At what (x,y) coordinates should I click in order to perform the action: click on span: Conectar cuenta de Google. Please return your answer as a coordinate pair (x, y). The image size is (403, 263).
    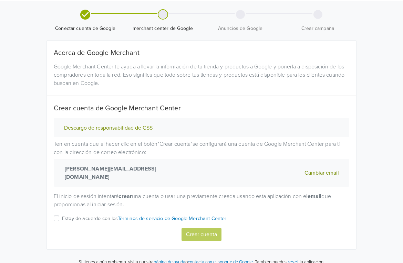
    Looking at the image, I should click on (85, 29).